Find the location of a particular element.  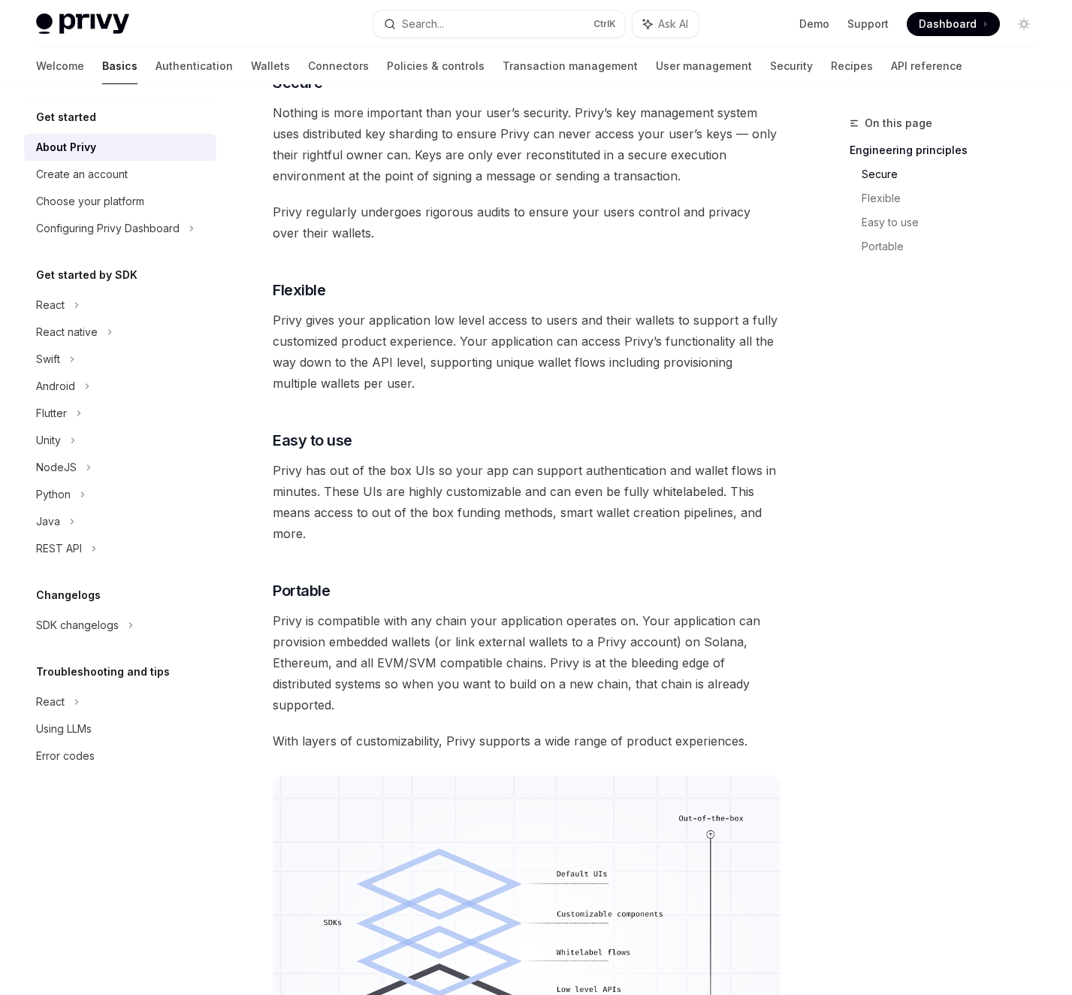

span: Privy has out of the box UIs so your app can support authentication and wallet flows in minutes. ... is located at coordinates (527, 502).